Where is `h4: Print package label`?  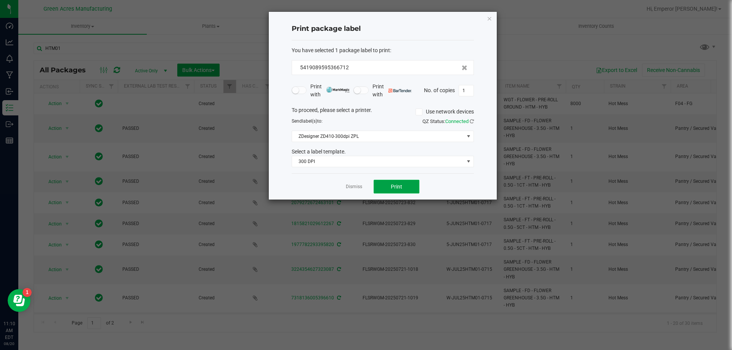 h4: Print package label is located at coordinates (383, 29).